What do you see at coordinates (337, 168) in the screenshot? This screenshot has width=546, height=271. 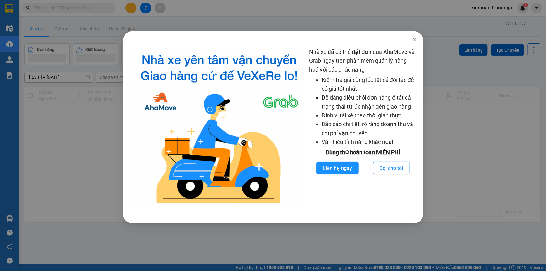 I see `button: Liên hệ ngay` at bounding box center [337, 168].